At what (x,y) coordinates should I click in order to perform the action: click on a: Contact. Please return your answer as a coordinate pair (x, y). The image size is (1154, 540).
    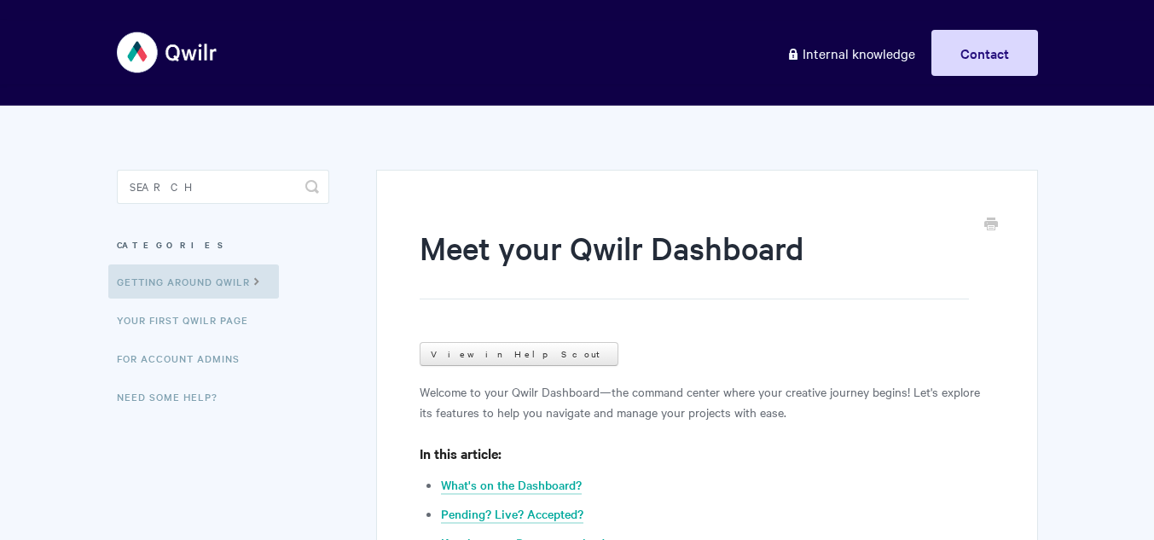
    Looking at the image, I should click on (984, 53).